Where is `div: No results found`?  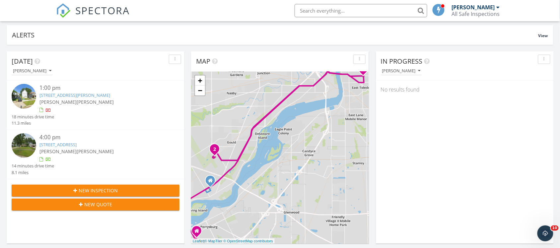
div: No results found is located at coordinates (465, 90).